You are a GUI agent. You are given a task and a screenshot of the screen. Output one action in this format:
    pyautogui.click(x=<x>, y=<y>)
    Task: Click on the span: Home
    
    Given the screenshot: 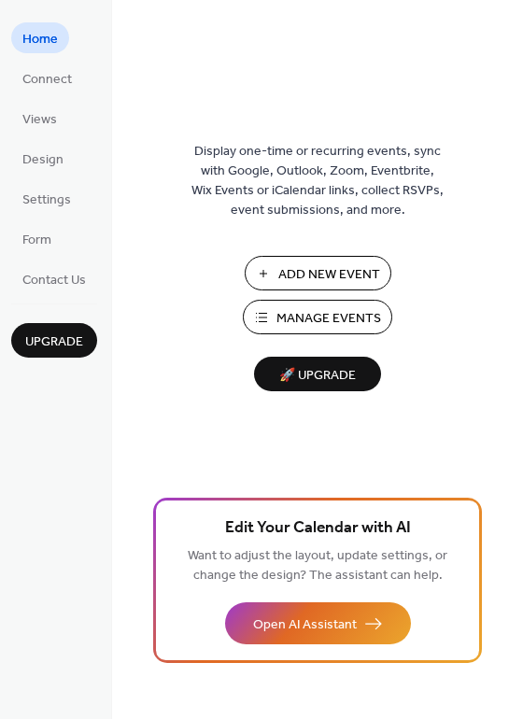 What is the action you would take?
    pyautogui.click(x=40, y=39)
    